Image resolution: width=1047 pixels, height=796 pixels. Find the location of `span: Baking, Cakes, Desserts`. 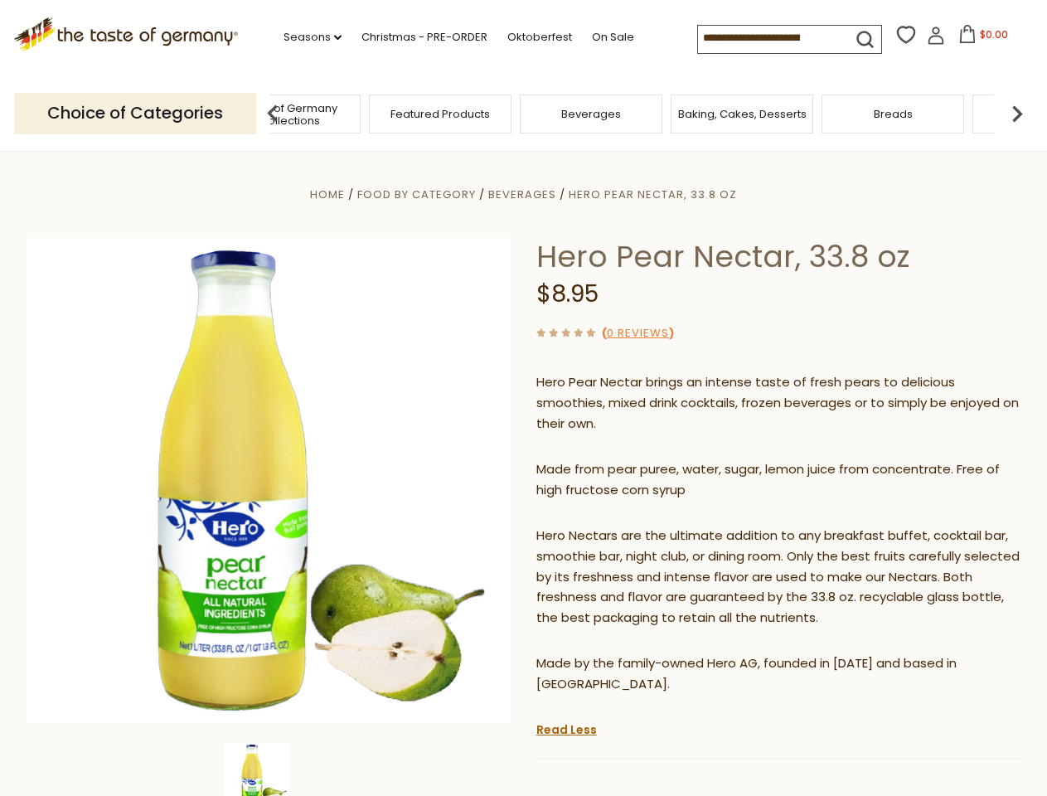

span: Baking, Cakes, Desserts is located at coordinates (742, 114).